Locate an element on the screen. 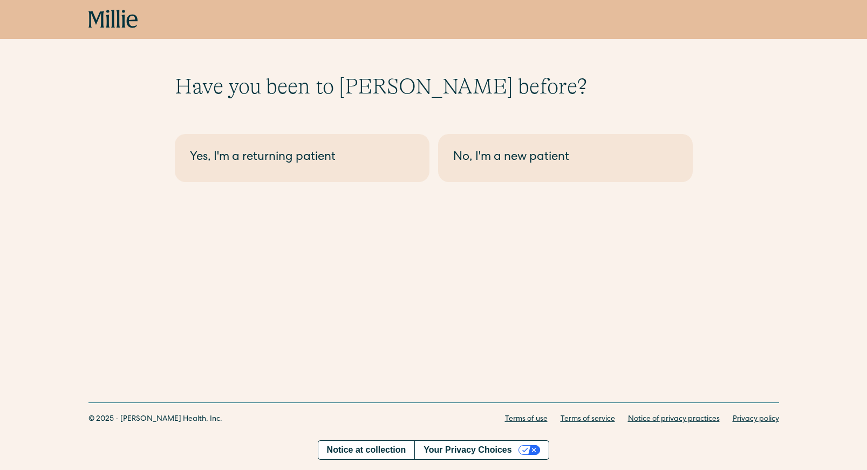  a: No, I'm a new patient is located at coordinates (566, 158).